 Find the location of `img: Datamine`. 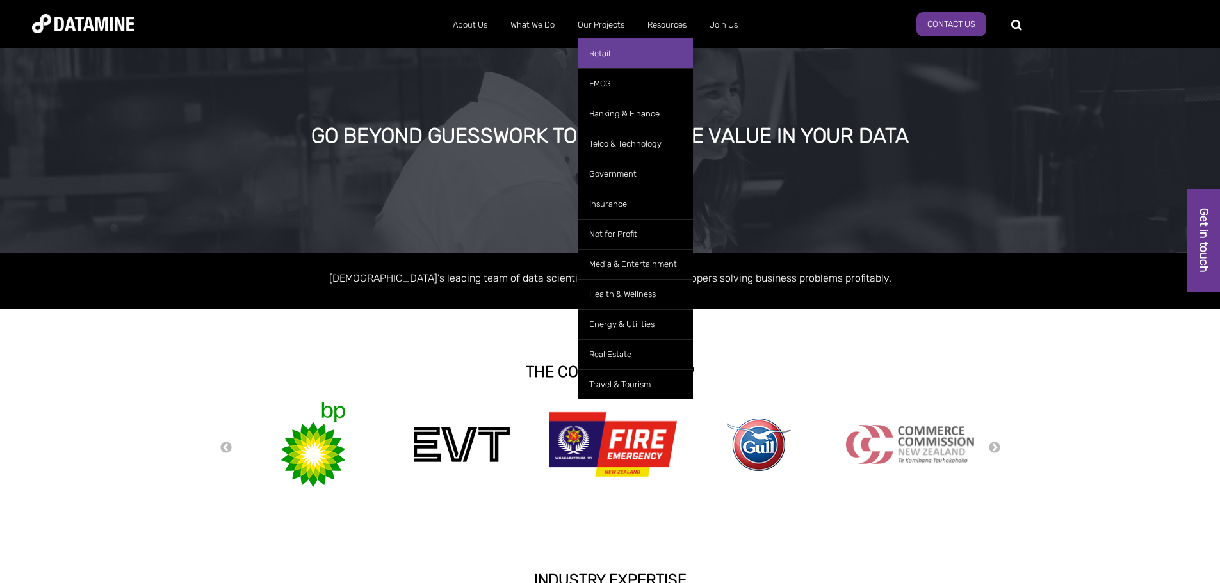

img: Datamine is located at coordinates (83, 24).